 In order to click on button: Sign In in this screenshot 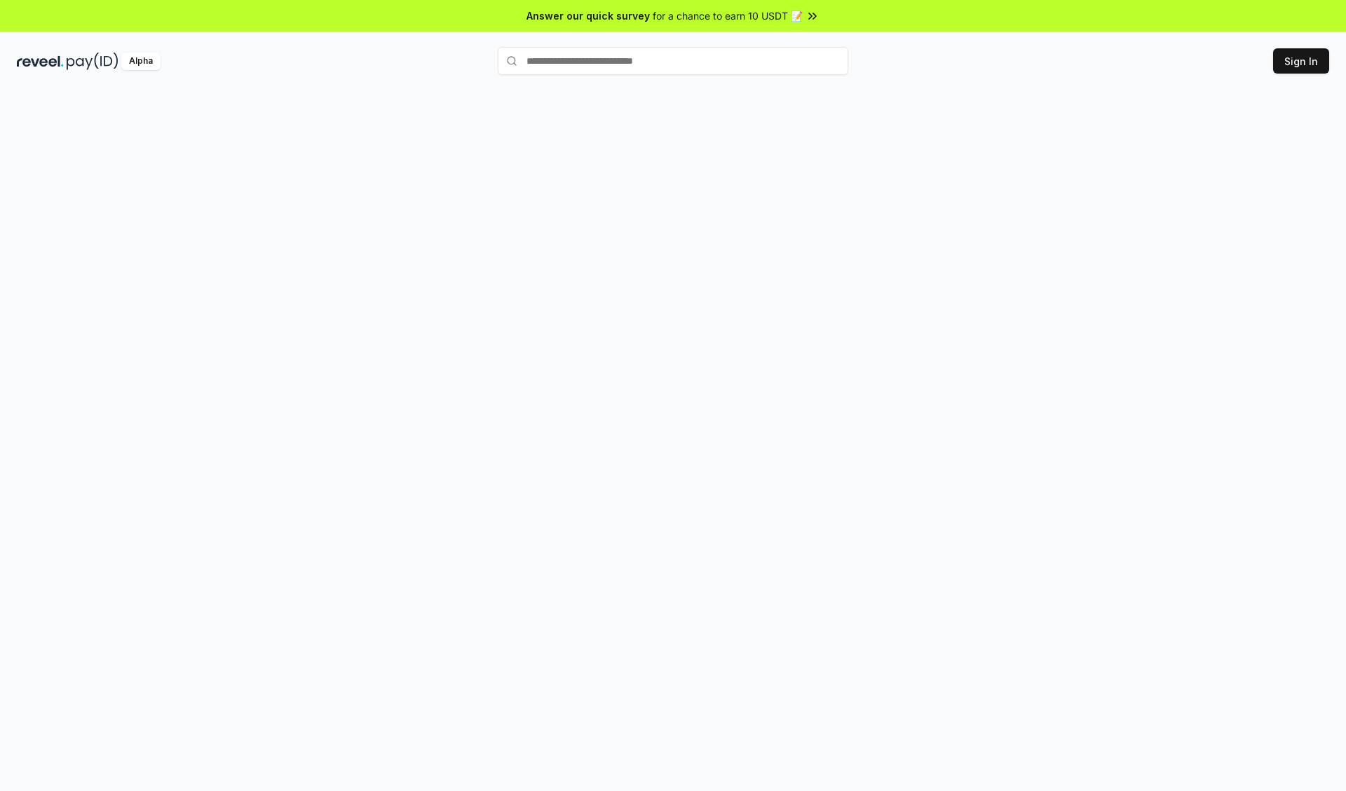, I will do `click(1301, 61)`.